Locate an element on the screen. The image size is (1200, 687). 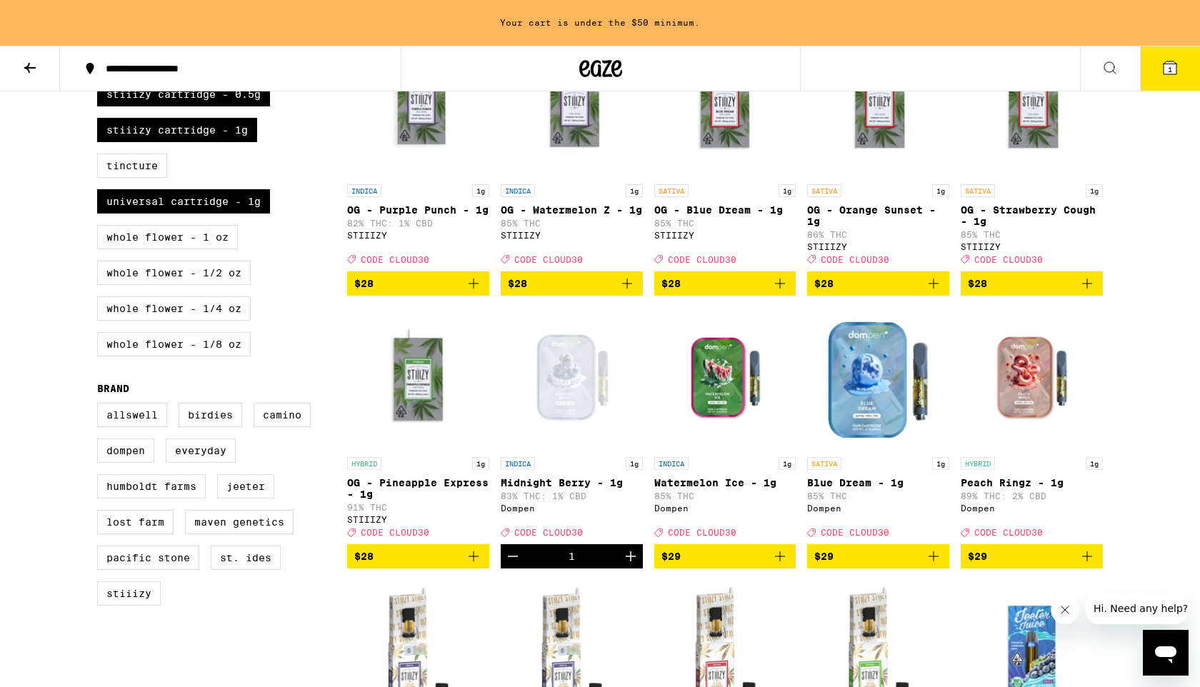
p: 91% THC is located at coordinates (418, 507).